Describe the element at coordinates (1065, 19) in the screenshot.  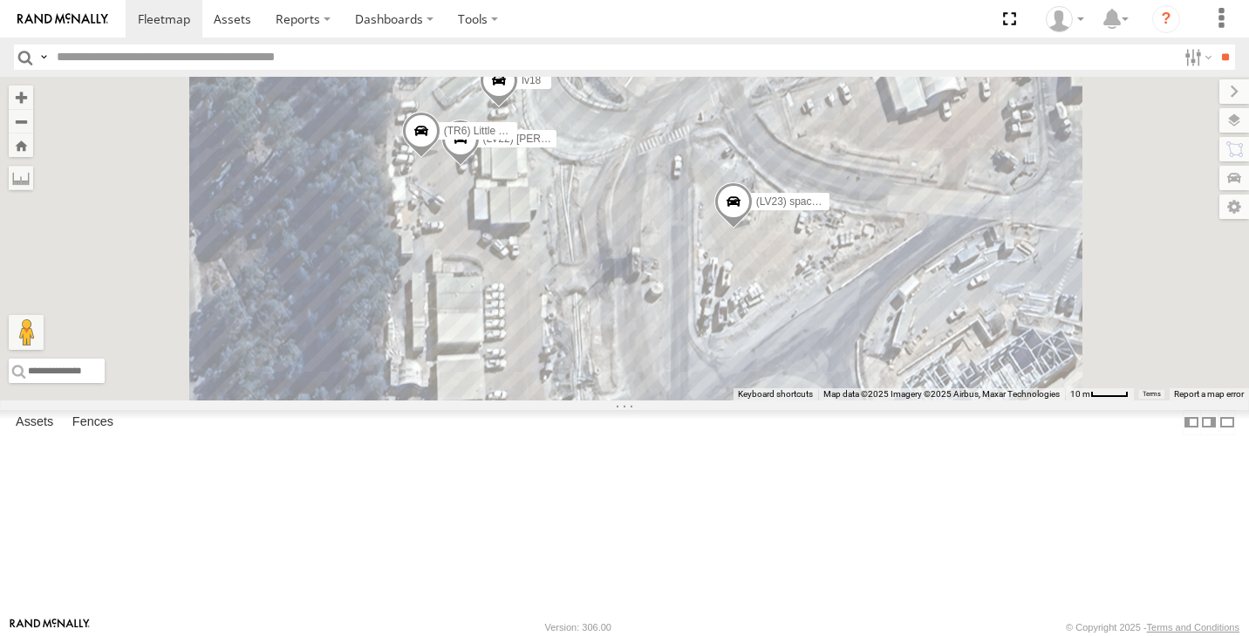
I see `div: Cody Roberts` at that location.